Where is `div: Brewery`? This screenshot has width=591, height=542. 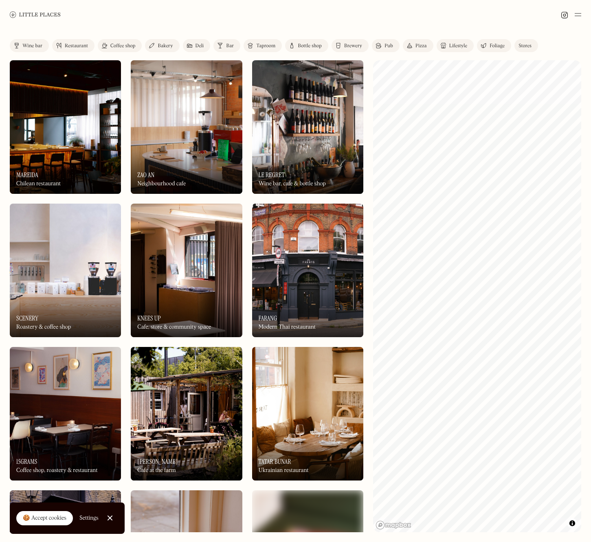
div: Brewery is located at coordinates (353, 46).